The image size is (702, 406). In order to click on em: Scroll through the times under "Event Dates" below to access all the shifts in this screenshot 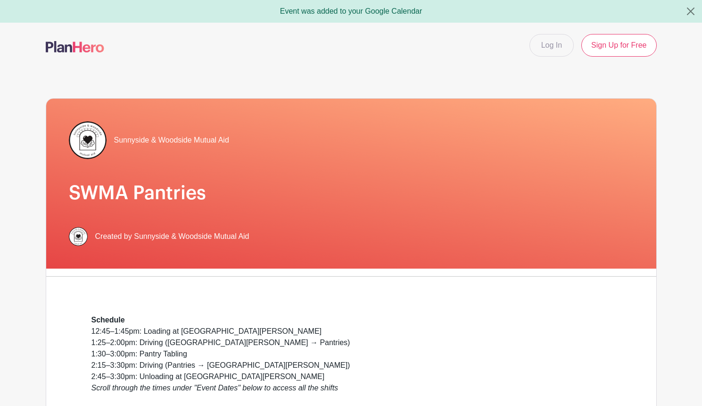, I will do `click(215, 387)`.